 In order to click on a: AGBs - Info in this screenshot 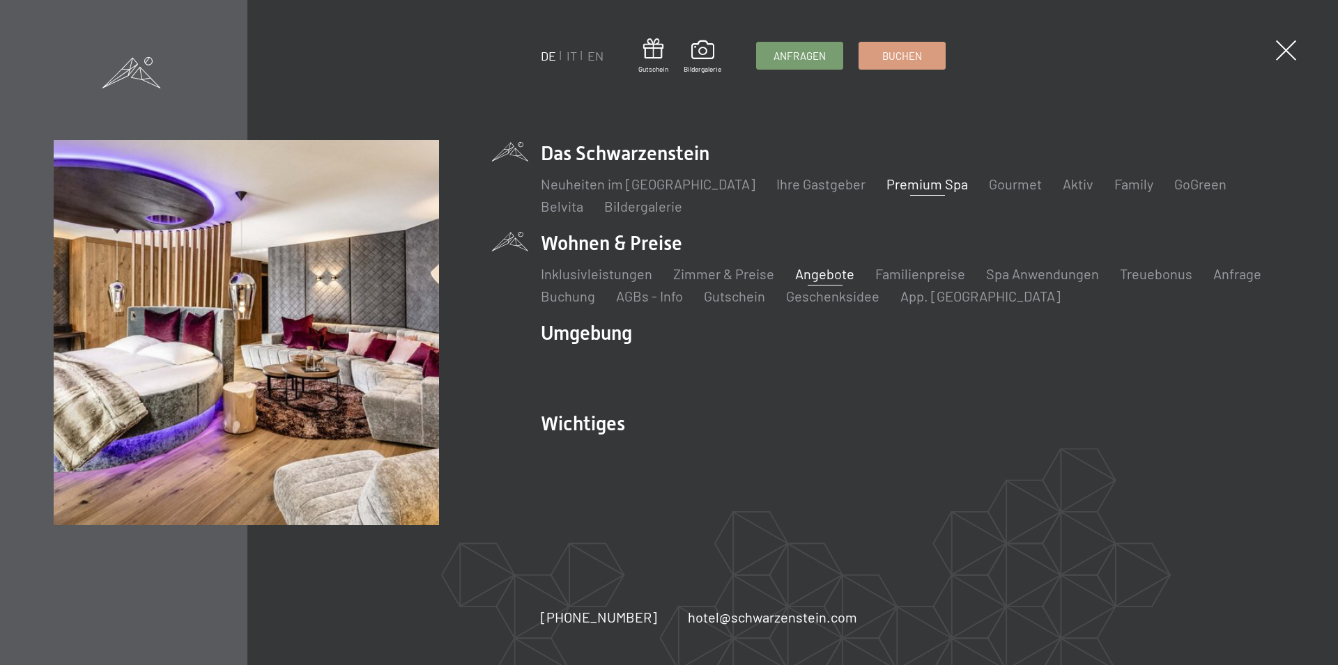, I will do `click(649, 296)`.